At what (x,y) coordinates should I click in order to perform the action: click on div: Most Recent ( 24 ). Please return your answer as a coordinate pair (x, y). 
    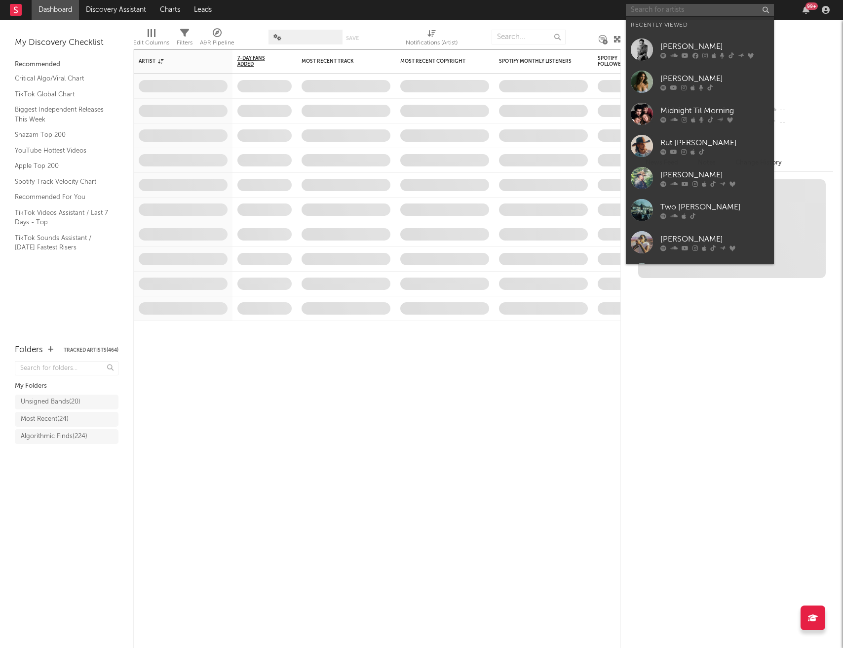
    Looking at the image, I should click on (44, 419).